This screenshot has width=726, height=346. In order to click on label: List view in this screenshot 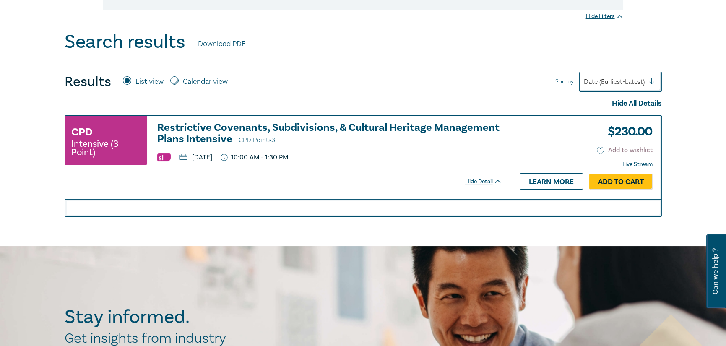, I will do `click(149, 82)`.